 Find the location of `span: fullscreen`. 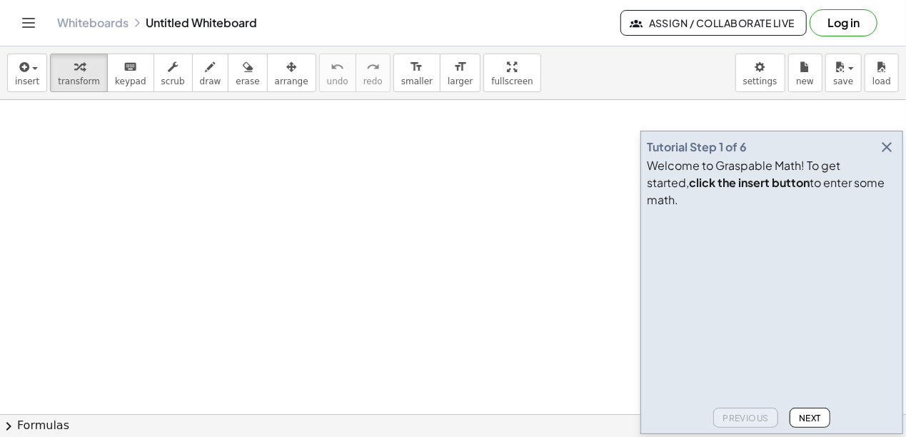

span: fullscreen is located at coordinates (512, 81).